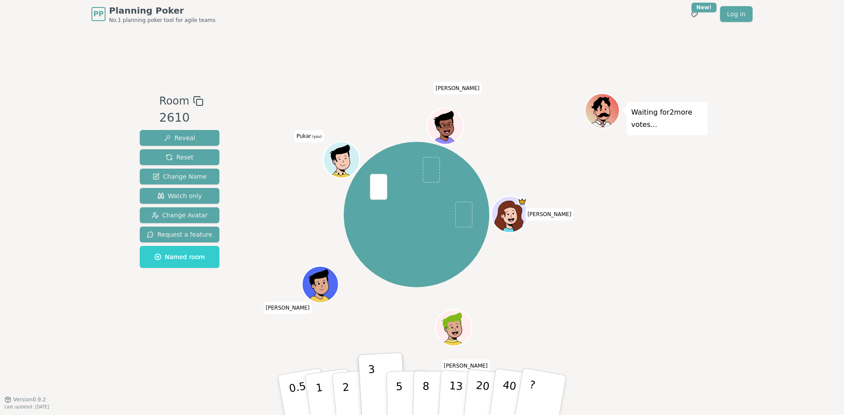 The image size is (844, 415). Describe the element at coordinates (181, 118) in the screenshot. I see `div: 2610` at that location.